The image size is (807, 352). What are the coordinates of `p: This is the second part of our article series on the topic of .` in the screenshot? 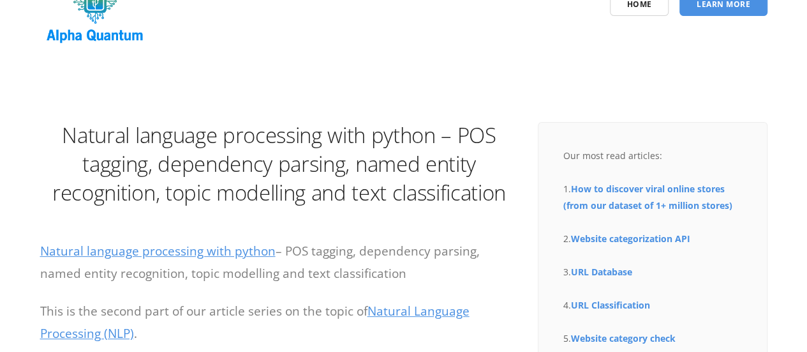 It's located at (279, 322).